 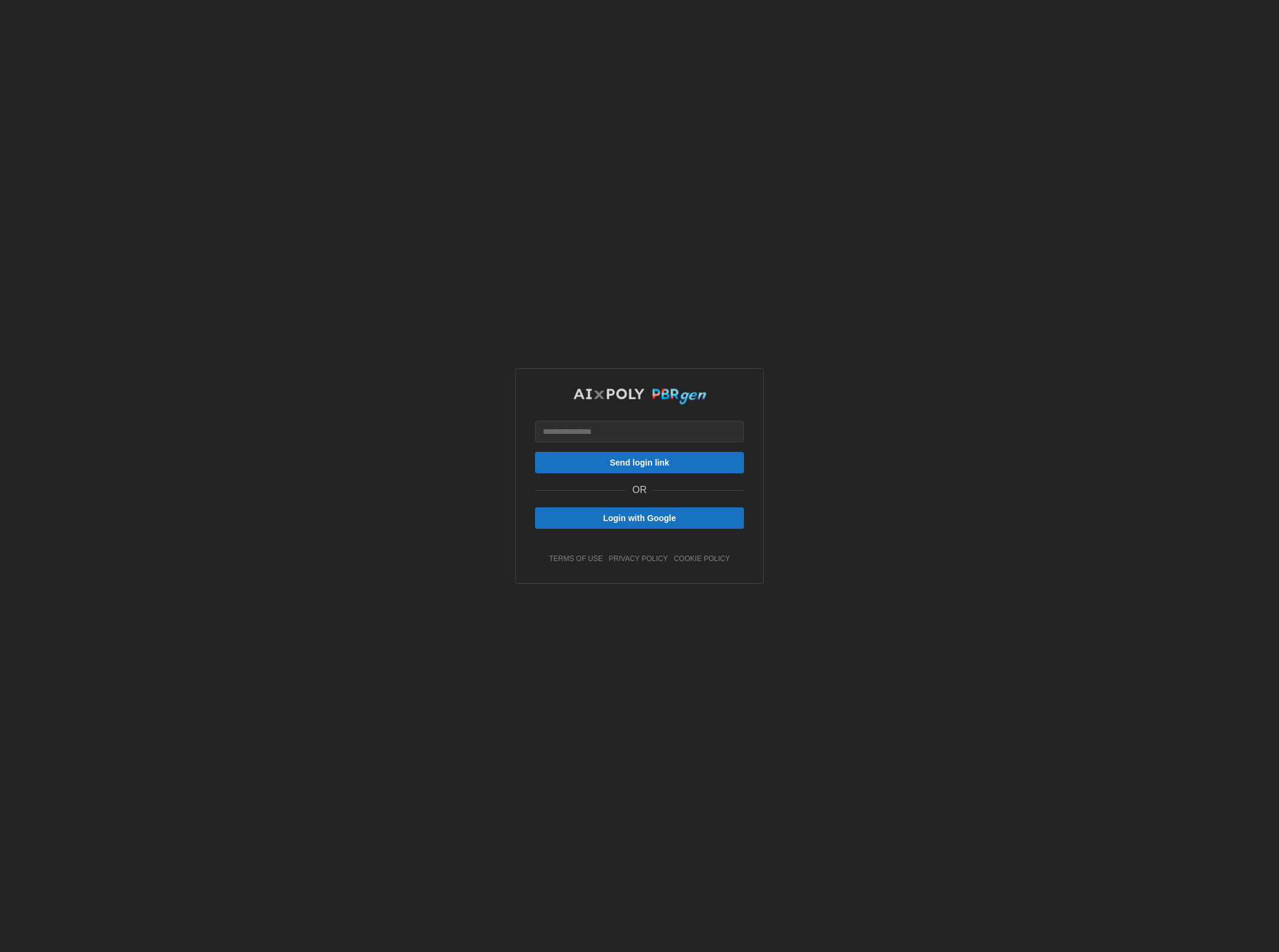 What do you see at coordinates (639, 518) in the screenshot?
I see `button: Login with Google` at bounding box center [639, 518].